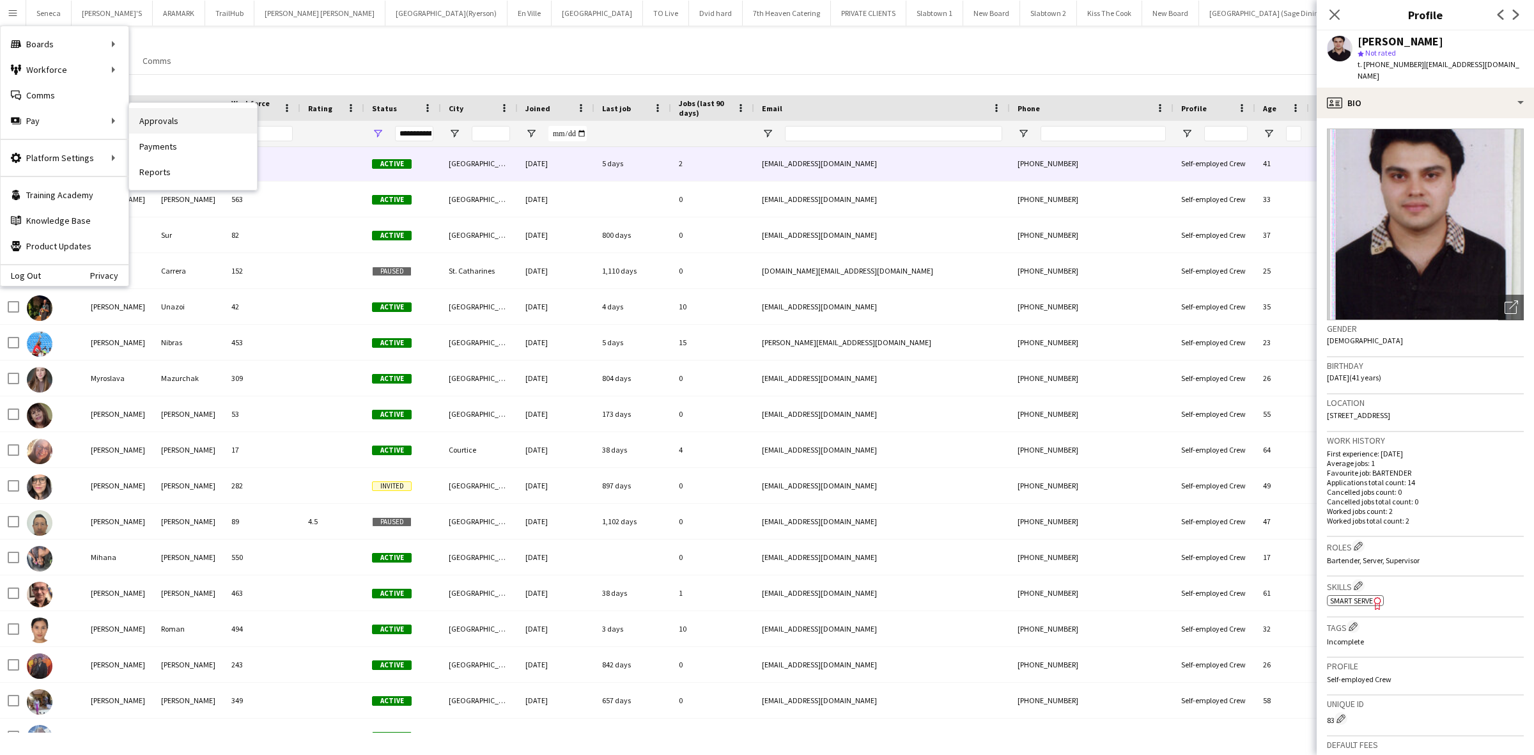 The height and width of the screenshot is (755, 1534). Describe the element at coordinates (713, 342) in the screenshot. I see `div: 15` at that location.